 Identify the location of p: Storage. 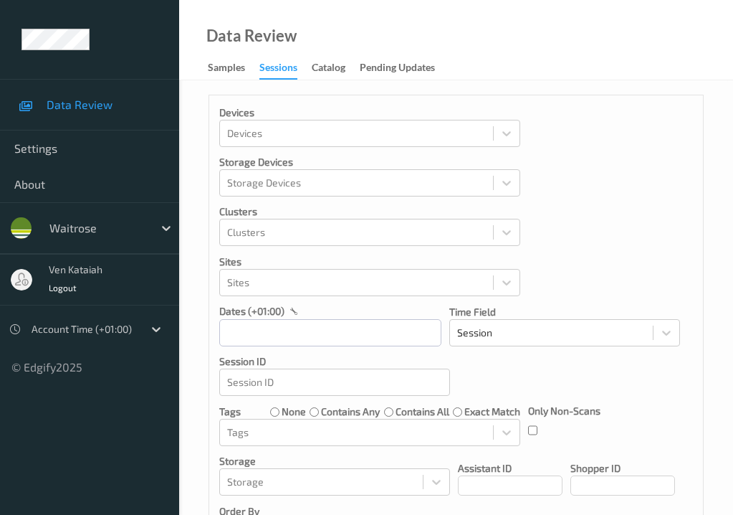
(335, 461).